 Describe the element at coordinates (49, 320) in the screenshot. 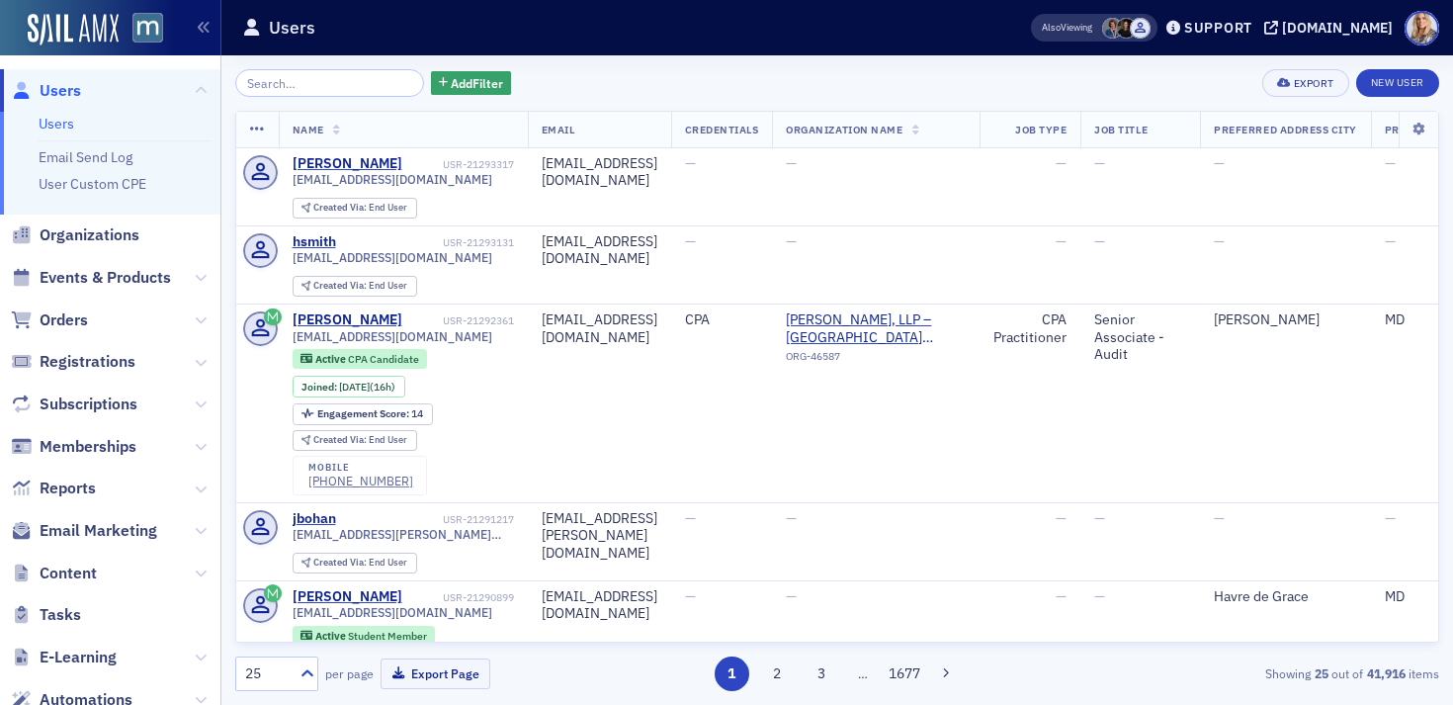

I see `a: Orders` at that location.